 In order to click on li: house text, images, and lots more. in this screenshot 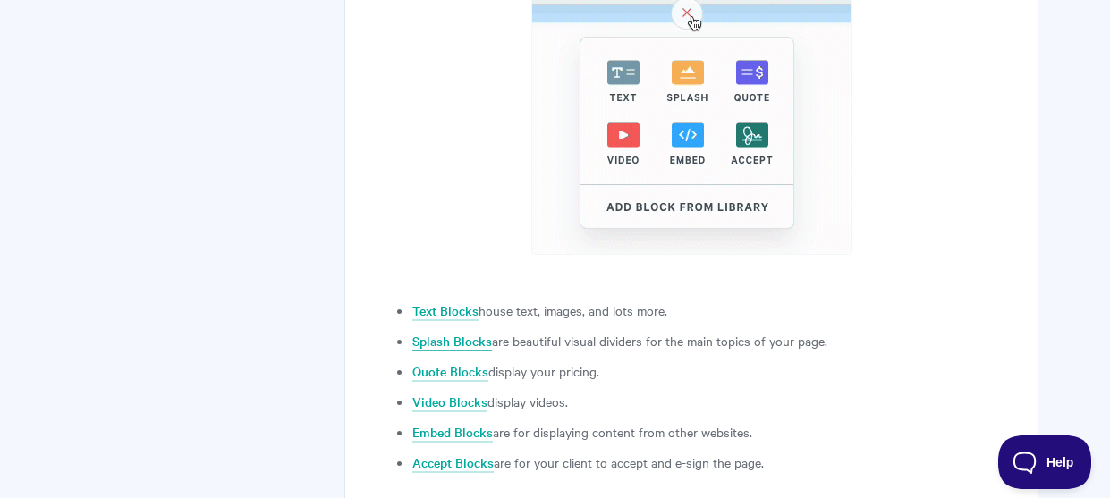, I will do `click(702, 310)`.